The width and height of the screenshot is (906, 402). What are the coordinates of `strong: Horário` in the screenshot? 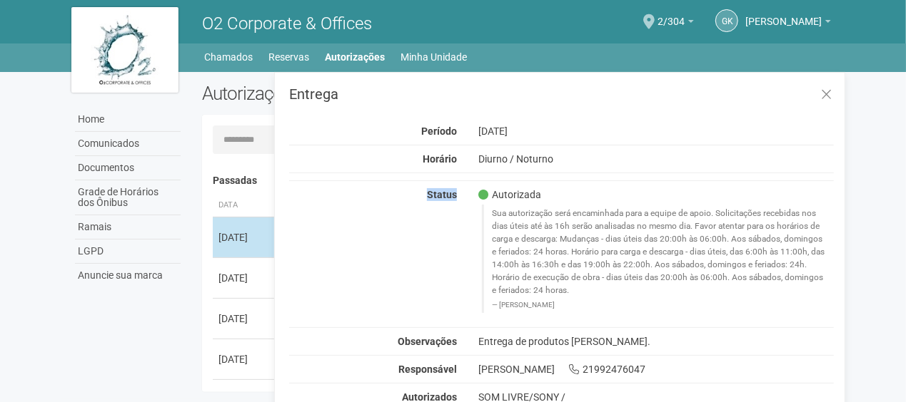 It's located at (440, 159).